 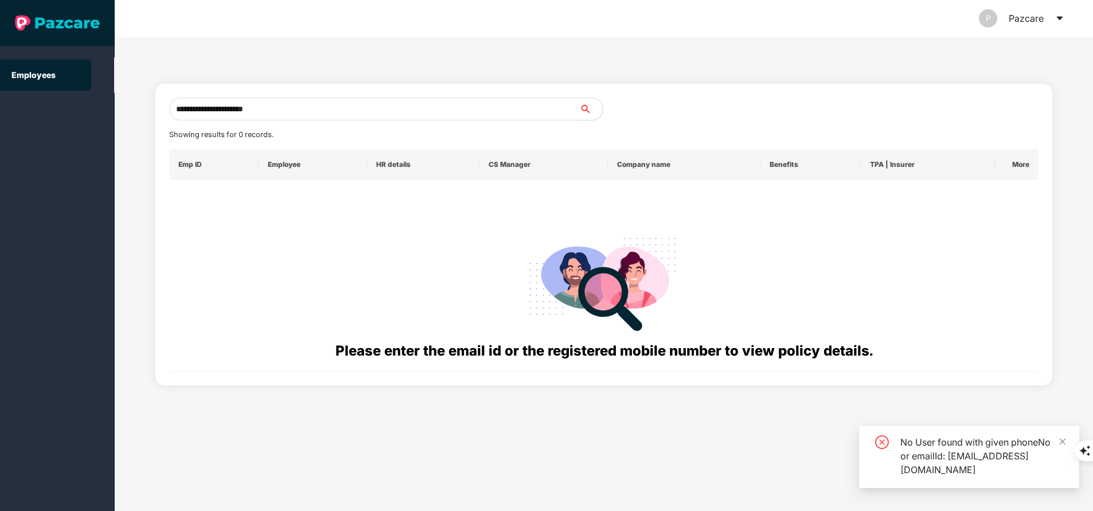 I want to click on span: close, so click(x=1062, y=442).